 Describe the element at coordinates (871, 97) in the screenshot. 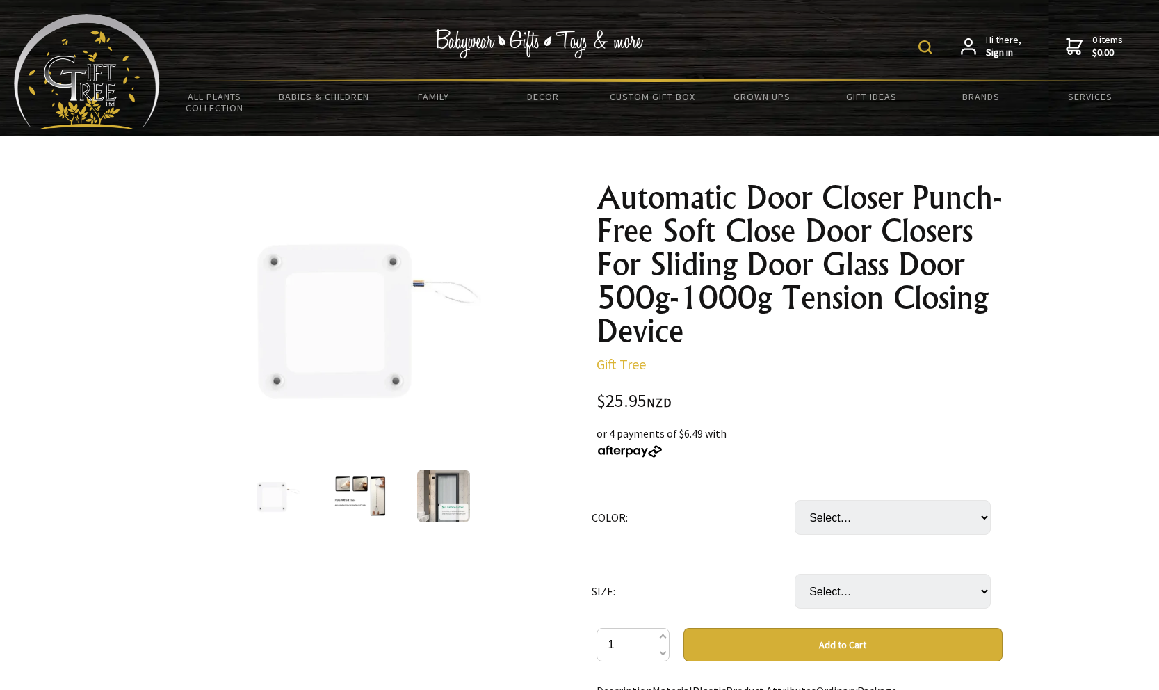

I see `a: Gift Ideas` at that location.